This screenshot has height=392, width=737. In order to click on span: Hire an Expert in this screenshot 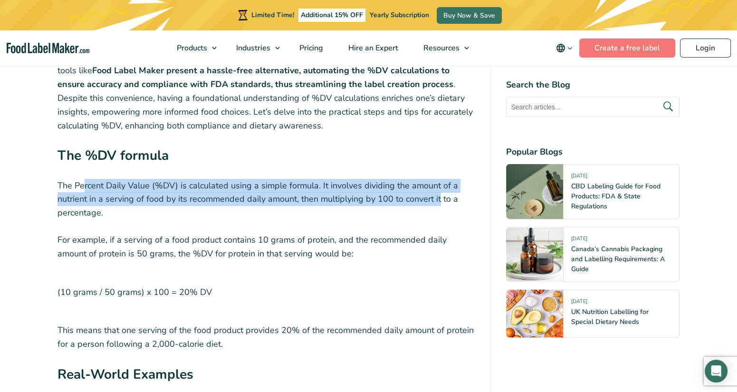, I will do `click(372, 48)`.